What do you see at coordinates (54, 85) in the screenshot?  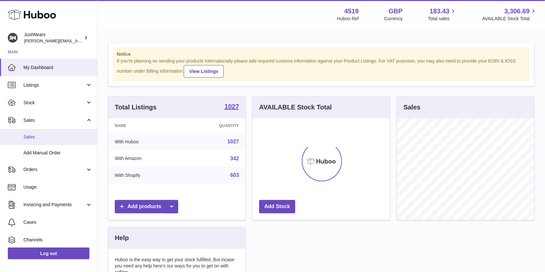 I see `span: Listings` at bounding box center [54, 85].